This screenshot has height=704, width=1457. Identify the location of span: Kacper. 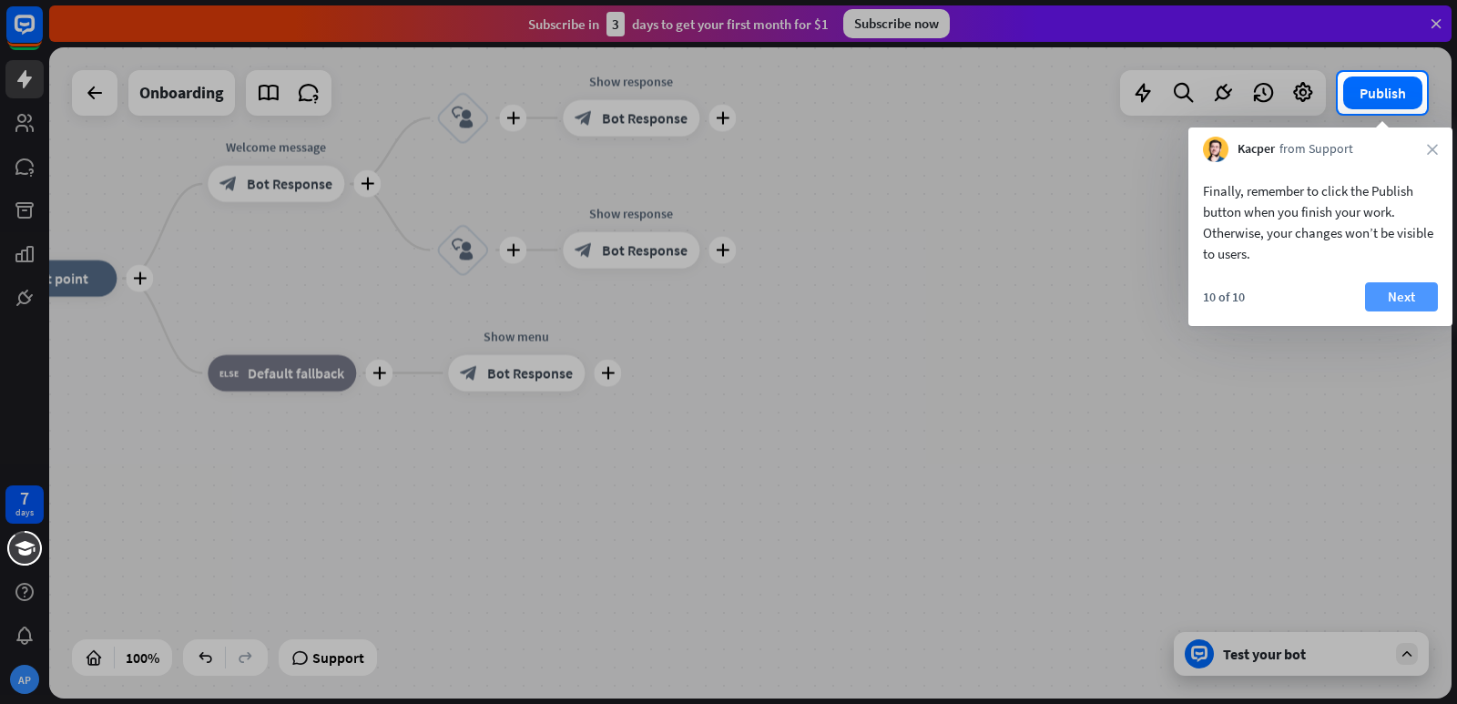
(1256, 149).